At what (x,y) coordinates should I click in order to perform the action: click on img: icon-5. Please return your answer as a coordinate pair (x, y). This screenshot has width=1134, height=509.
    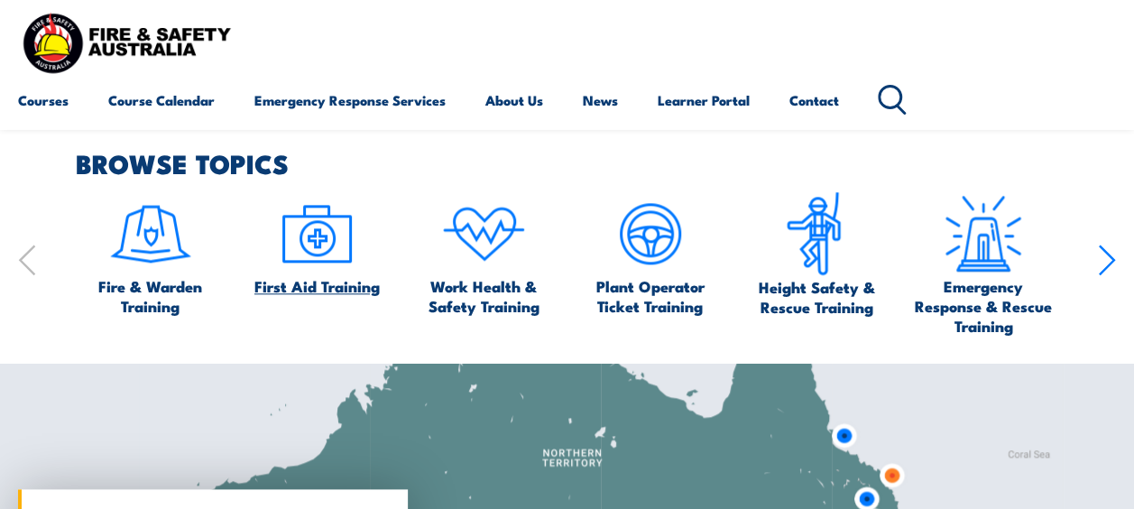
    Looking at the image, I should click on (651, 234).